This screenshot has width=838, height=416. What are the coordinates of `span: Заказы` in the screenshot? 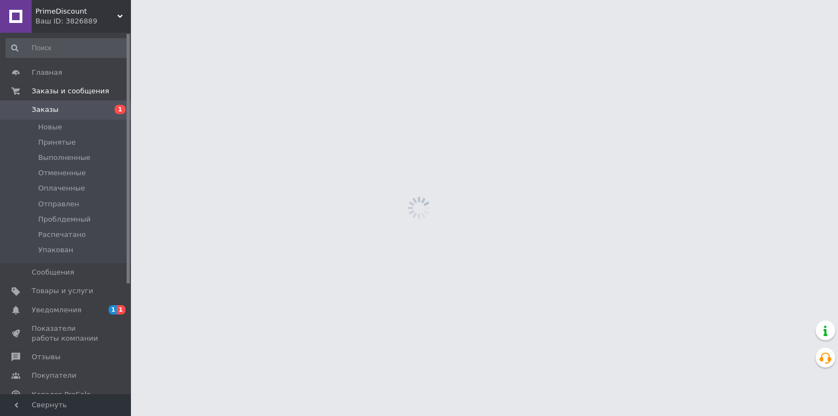 It's located at (45, 110).